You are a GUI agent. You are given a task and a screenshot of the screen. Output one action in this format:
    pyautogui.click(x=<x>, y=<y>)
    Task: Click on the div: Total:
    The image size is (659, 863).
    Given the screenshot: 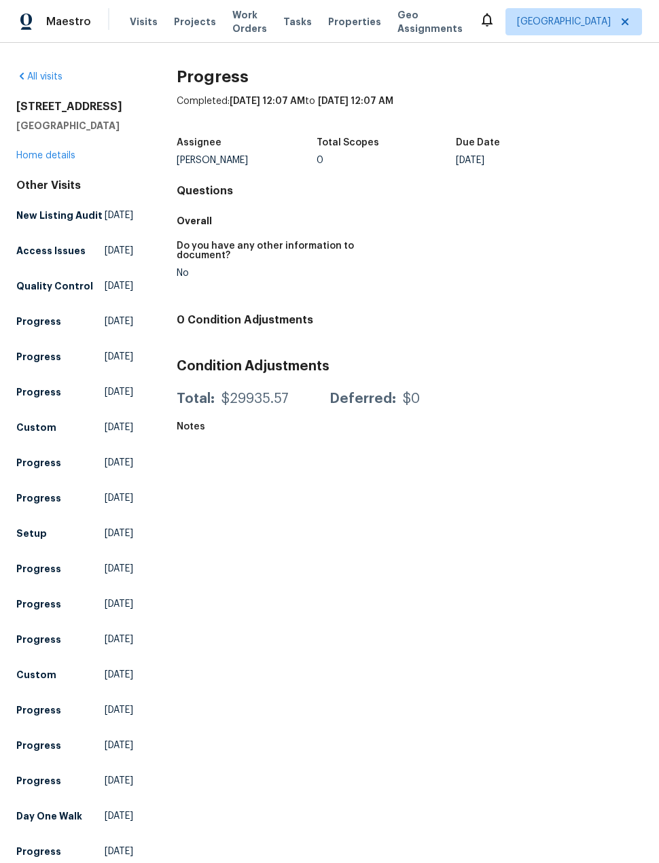 What is the action you would take?
    pyautogui.click(x=196, y=399)
    